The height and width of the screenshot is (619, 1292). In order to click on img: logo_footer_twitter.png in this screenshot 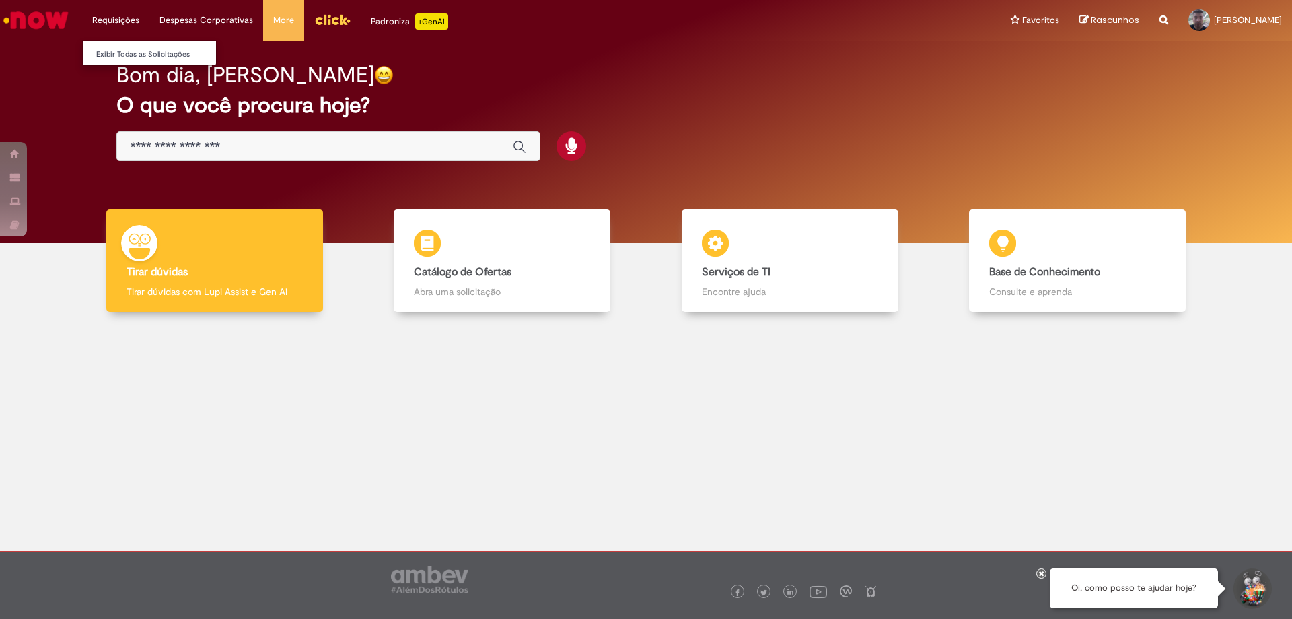, I will do `click(764, 592)`.